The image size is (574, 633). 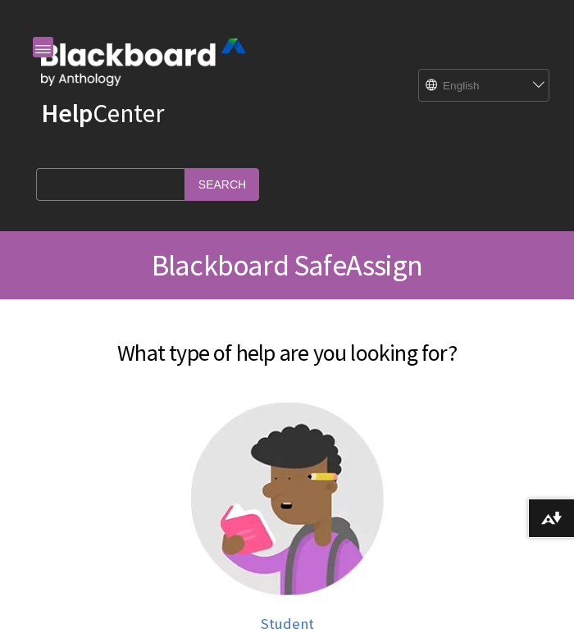 I want to click on select: Site Language Selector, so click(x=476, y=86).